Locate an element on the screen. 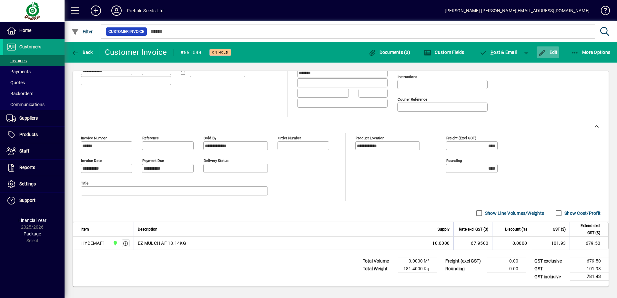 The height and width of the screenshot is (298, 617). mat-label: Freight (excl GST) is located at coordinates (461, 138).